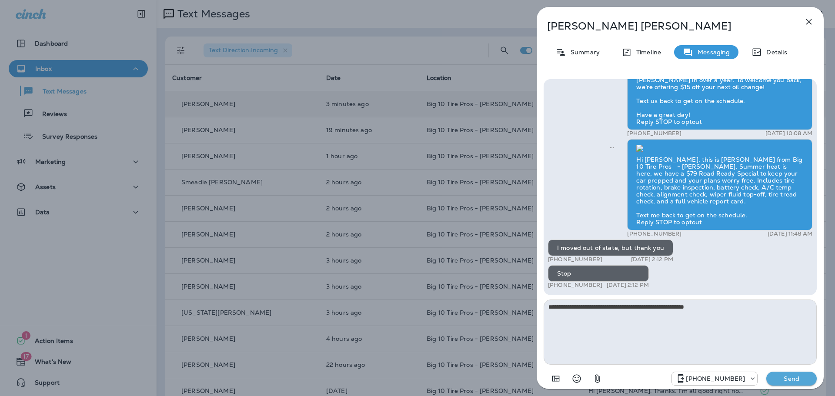  What do you see at coordinates (583, 52) in the screenshot?
I see `p: Summary` at bounding box center [583, 52].